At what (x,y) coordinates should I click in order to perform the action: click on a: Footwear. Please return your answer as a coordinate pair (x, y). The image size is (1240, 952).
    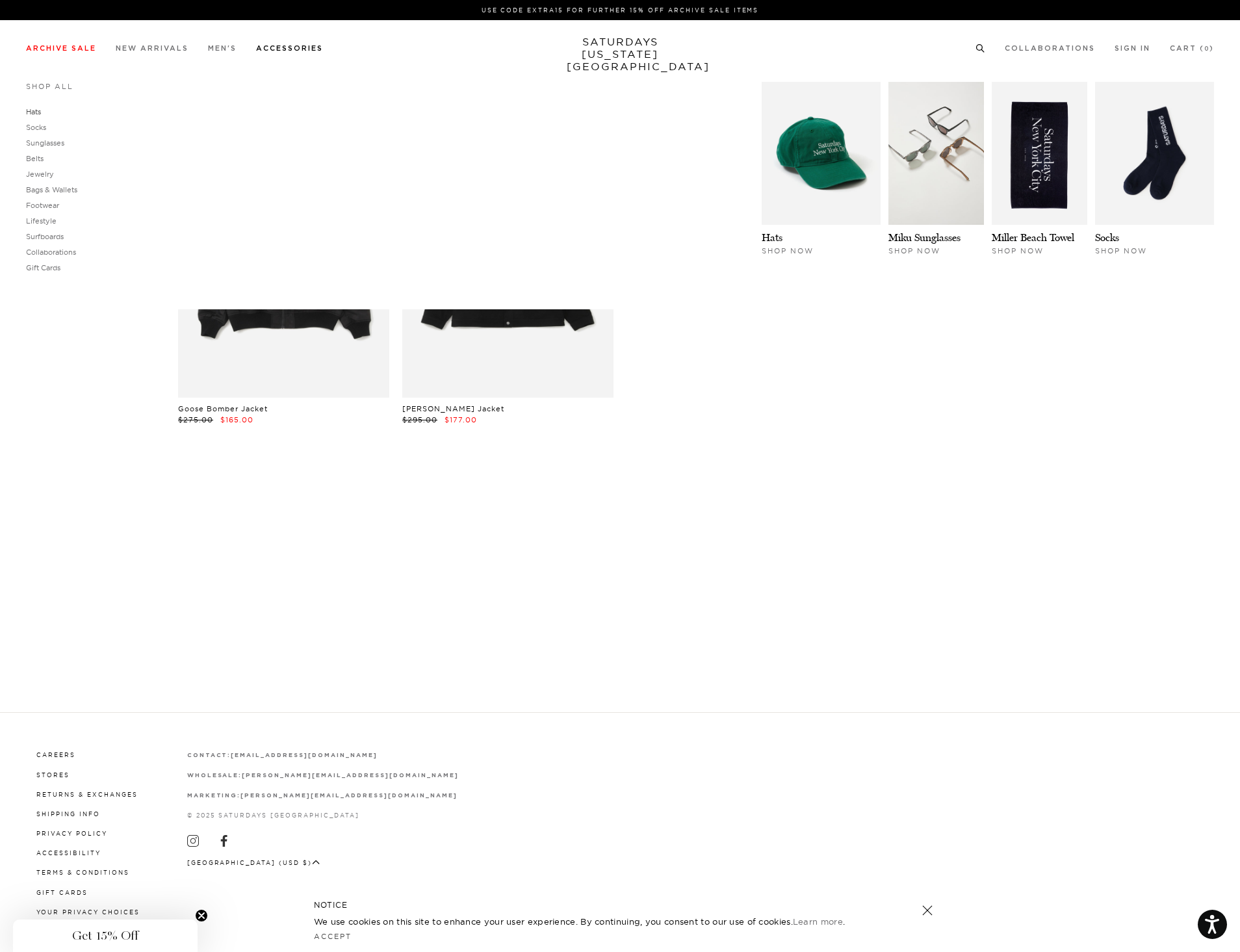
    Looking at the image, I should click on (43, 206).